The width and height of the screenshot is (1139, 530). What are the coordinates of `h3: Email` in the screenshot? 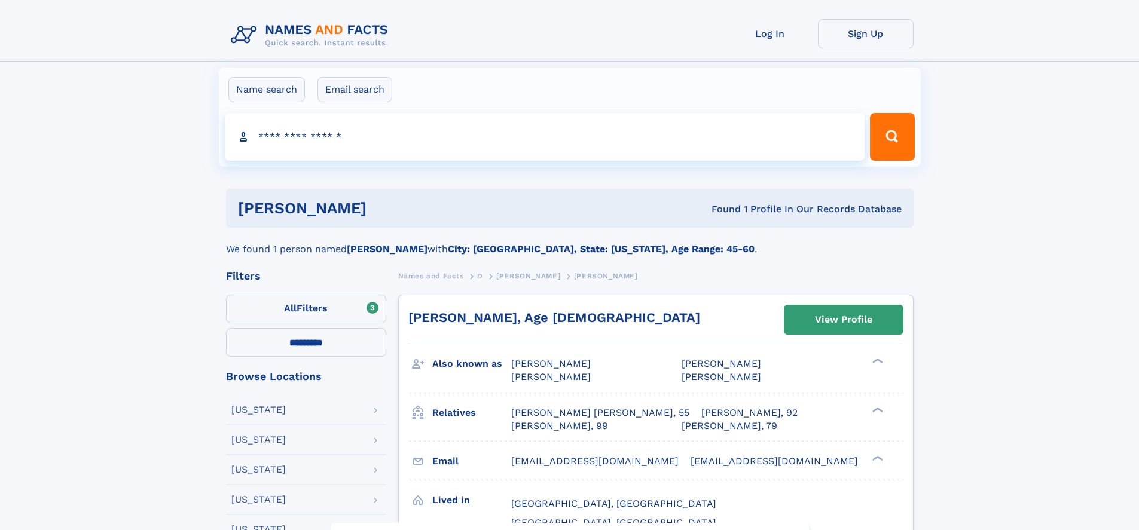 It's located at (472, 461).